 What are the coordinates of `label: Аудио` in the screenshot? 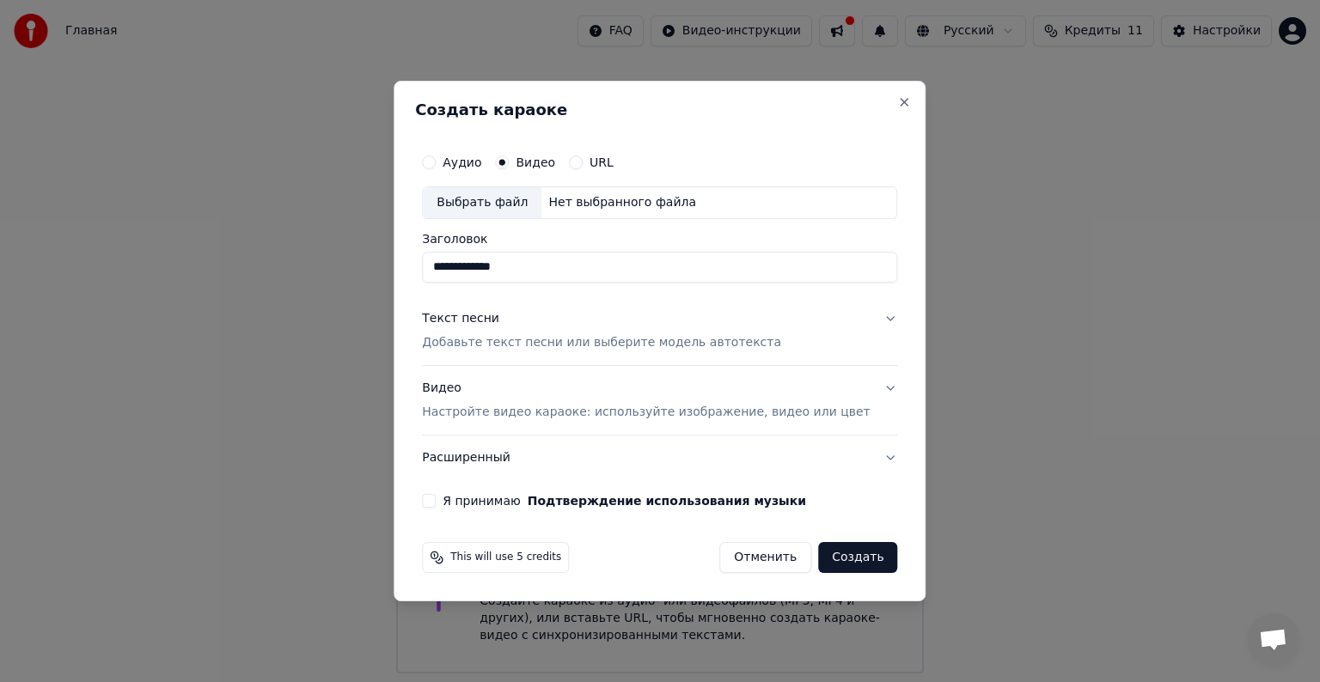 It's located at (461, 162).